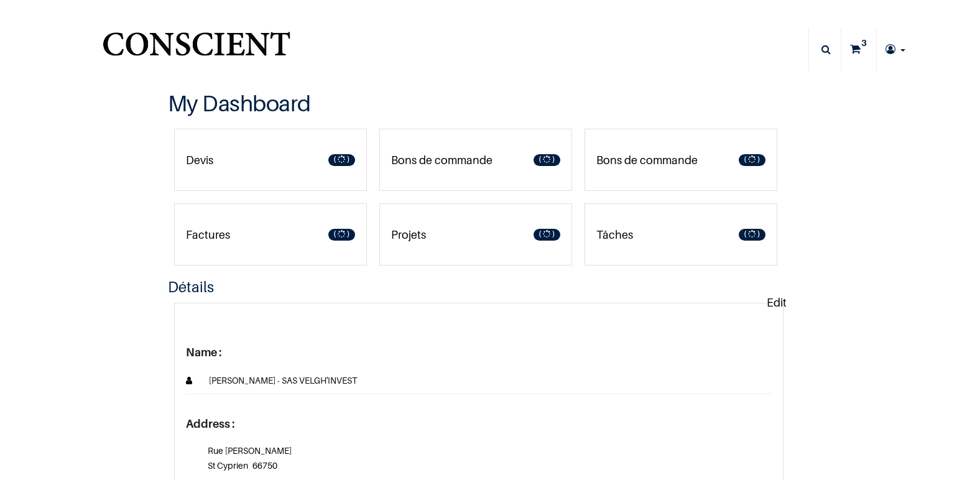 The height and width of the screenshot is (480, 957). I want to click on span: Logo of Conscient, so click(196, 49).